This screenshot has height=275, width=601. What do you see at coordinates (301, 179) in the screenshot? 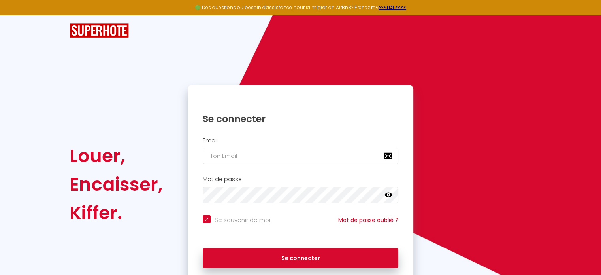
I see `h2: Mot de passe` at bounding box center [301, 179].